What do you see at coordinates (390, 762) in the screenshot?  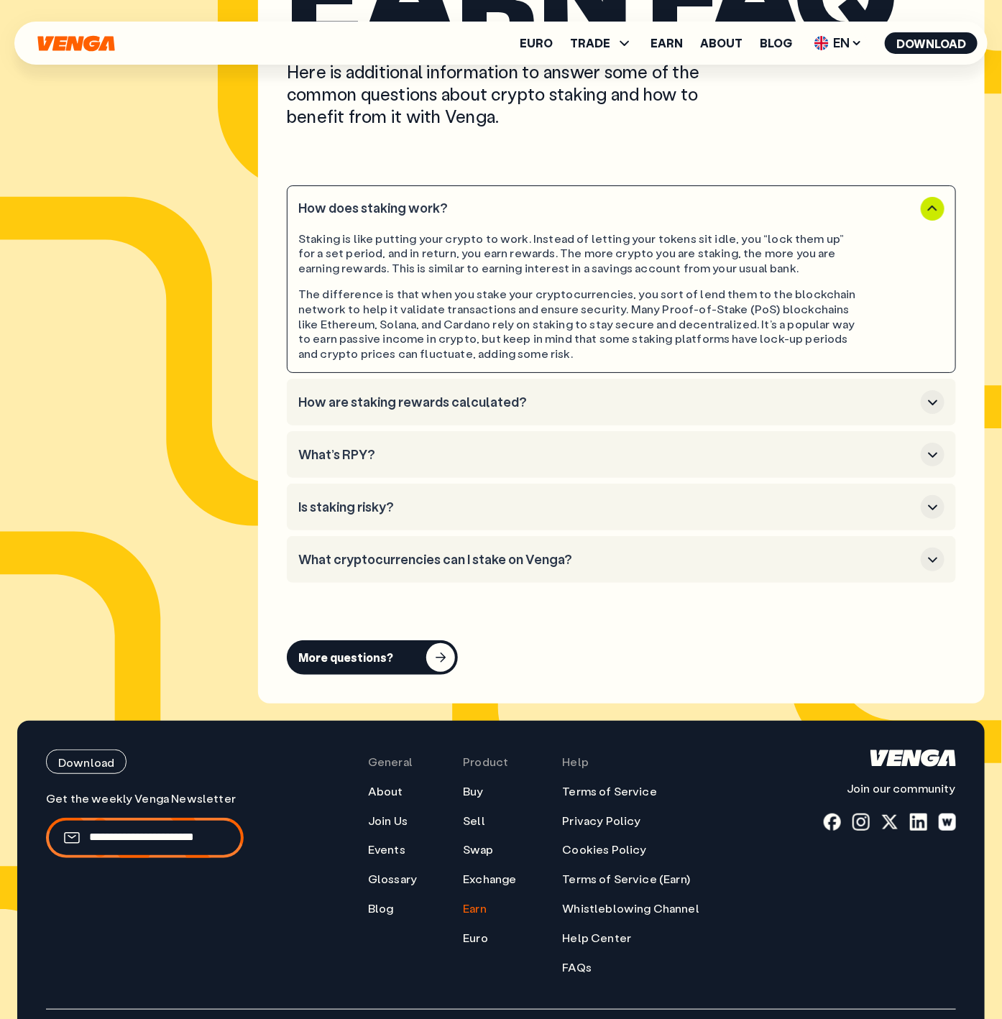 I see `span: General` at bounding box center [390, 762].